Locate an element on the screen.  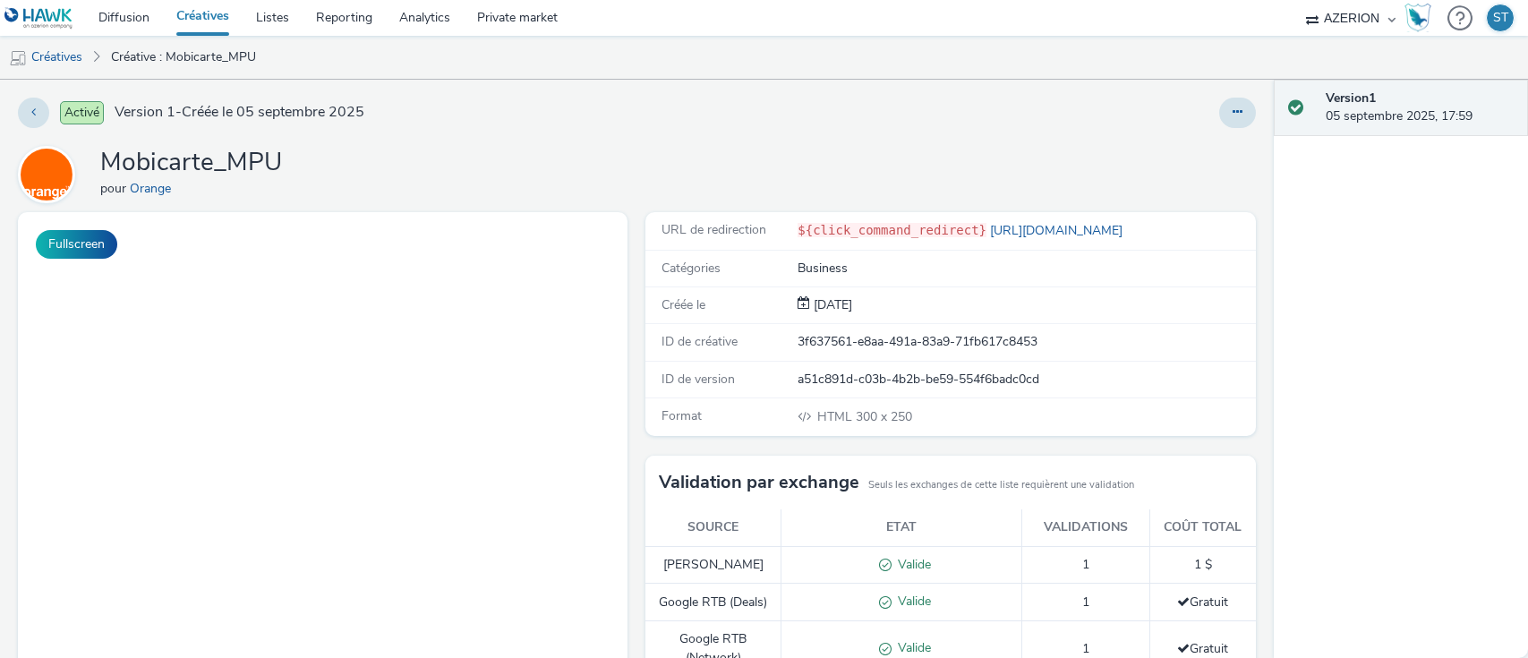
span: Catégories is located at coordinates (691, 268).